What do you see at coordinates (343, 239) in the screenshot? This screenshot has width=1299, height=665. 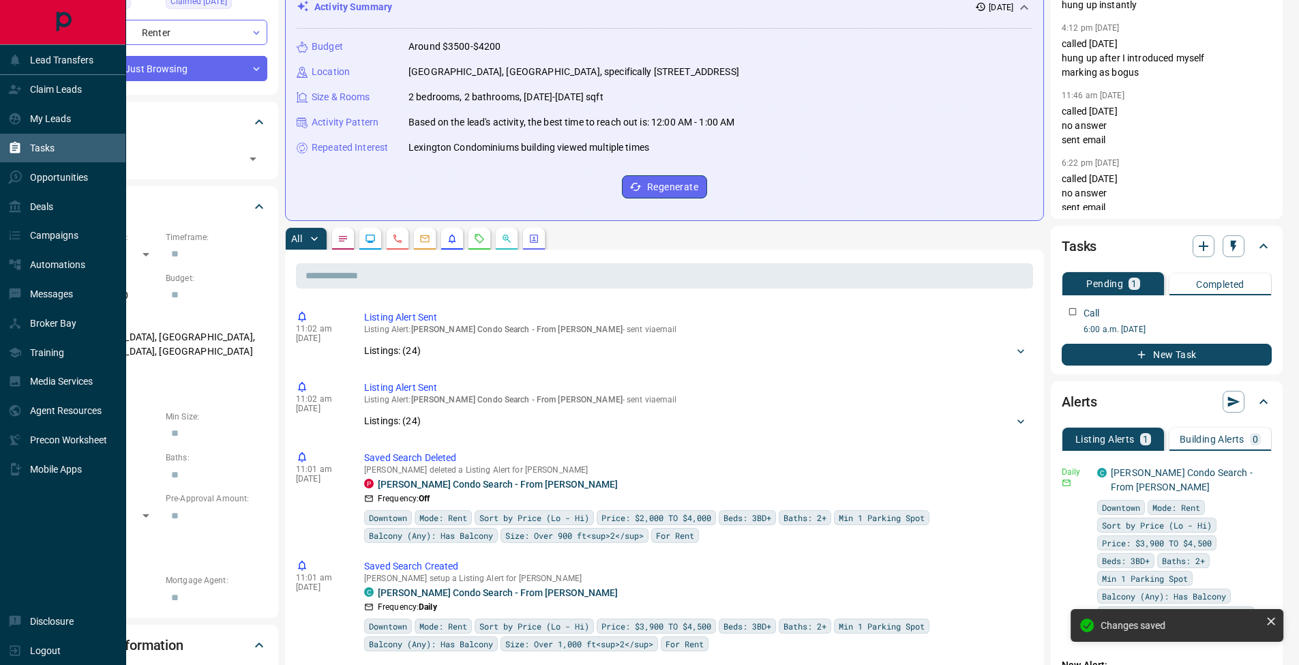 I see `svg: Notes` at bounding box center [343, 239].